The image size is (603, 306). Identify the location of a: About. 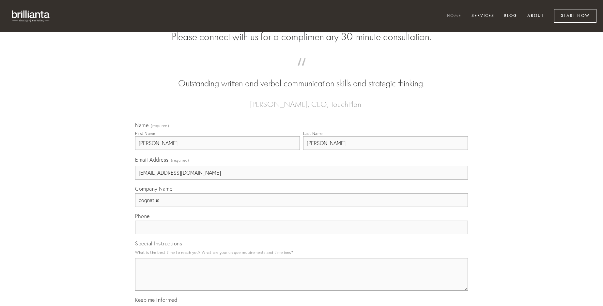
(535, 16).